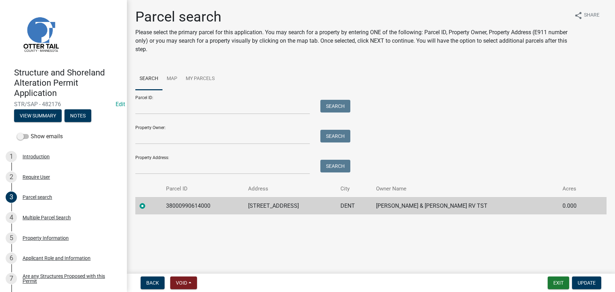 The height and width of the screenshot is (292, 615). Describe the element at coordinates (578, 16) in the screenshot. I see `i: share` at that location.